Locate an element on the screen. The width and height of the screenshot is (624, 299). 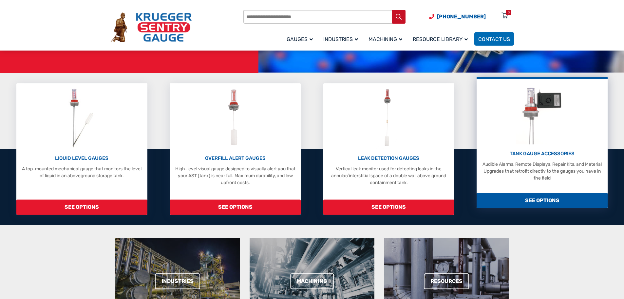
a: Resources is located at coordinates (447, 281).